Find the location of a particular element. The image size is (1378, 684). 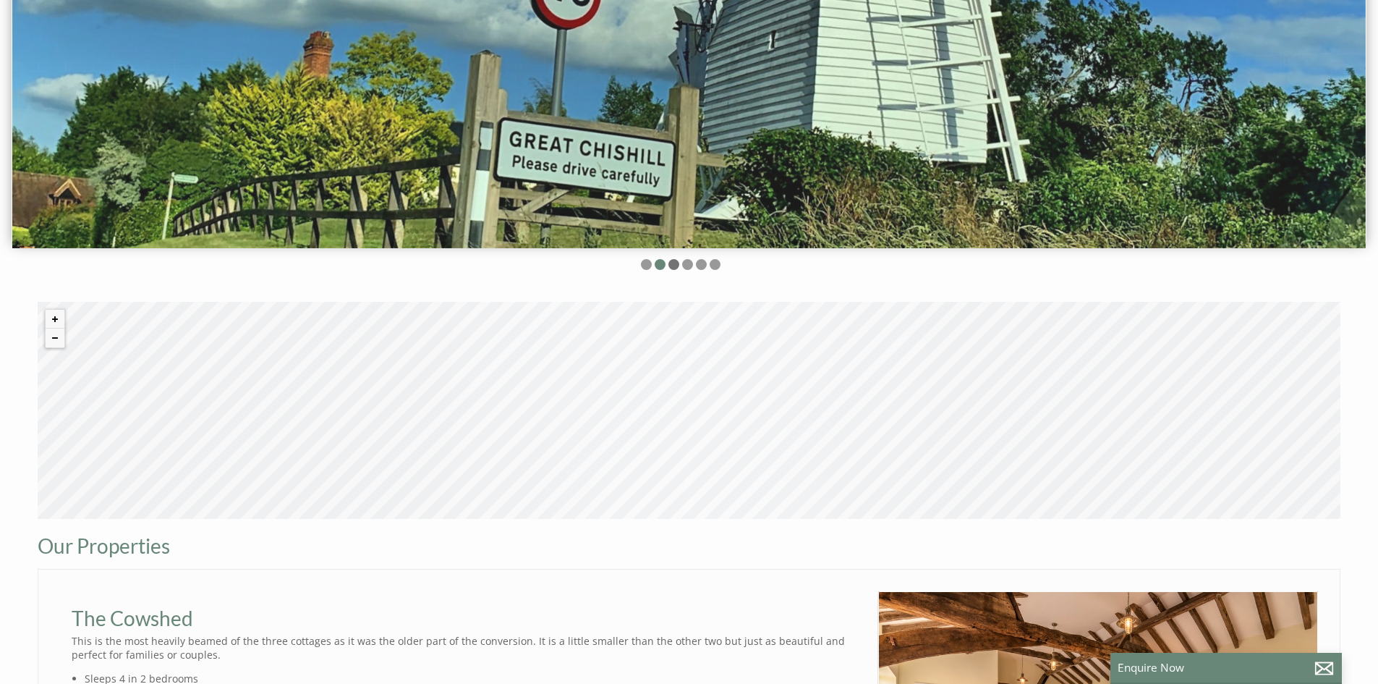

h1: Our Properties is located at coordinates (461, 545).